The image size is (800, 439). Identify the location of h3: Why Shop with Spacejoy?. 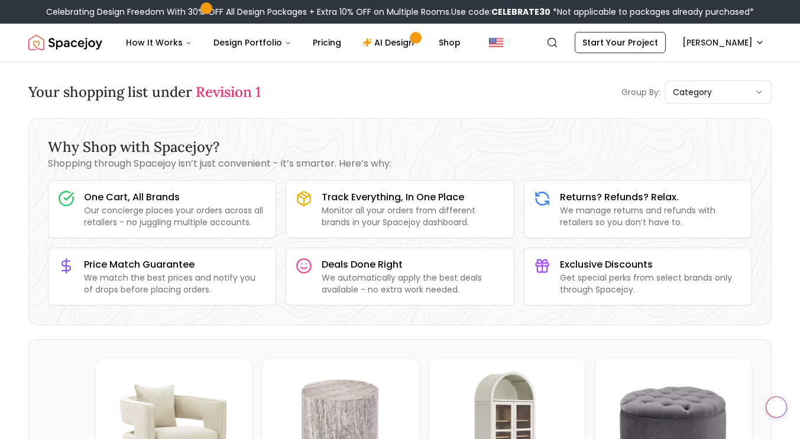
(400, 147).